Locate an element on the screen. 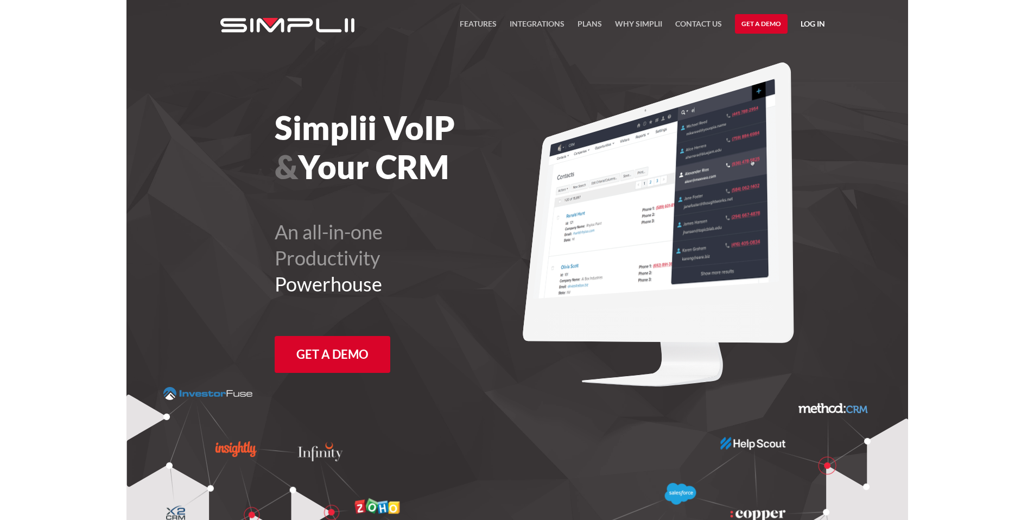 The image size is (1034, 520). a: Why Simplii is located at coordinates (638, 27).